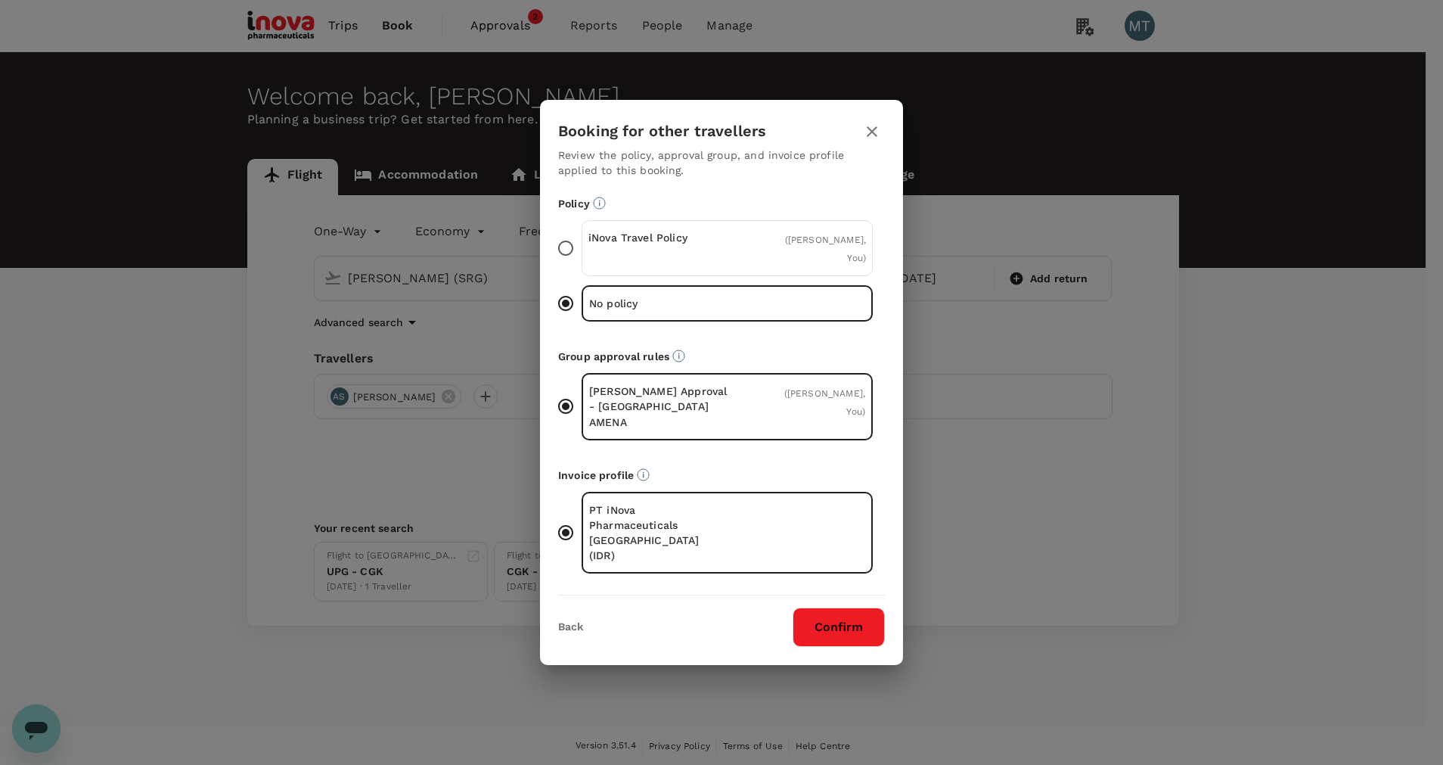  I want to click on p: Invoice profile, so click(722, 475).